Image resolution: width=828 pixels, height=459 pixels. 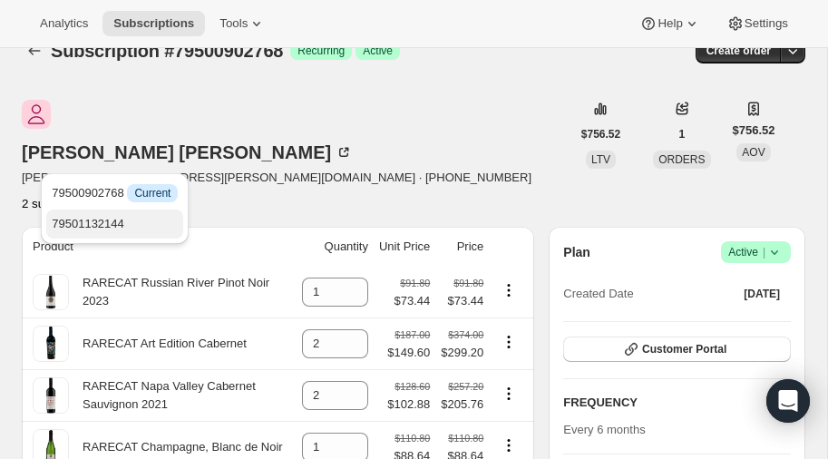 I want to click on span: Customer Portal, so click(x=684, y=349).